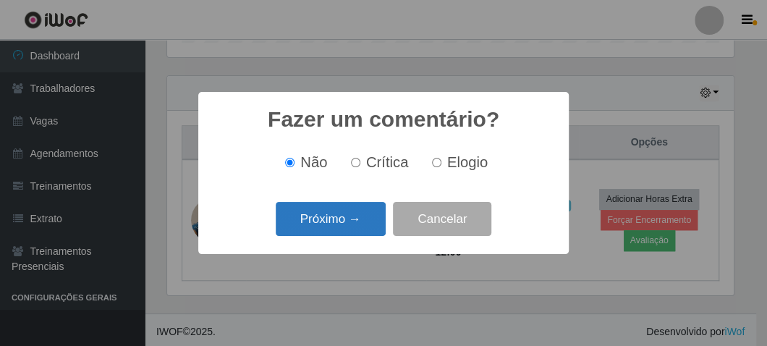  What do you see at coordinates (468, 162) in the screenshot?
I see `span: Elogio` at bounding box center [468, 162].